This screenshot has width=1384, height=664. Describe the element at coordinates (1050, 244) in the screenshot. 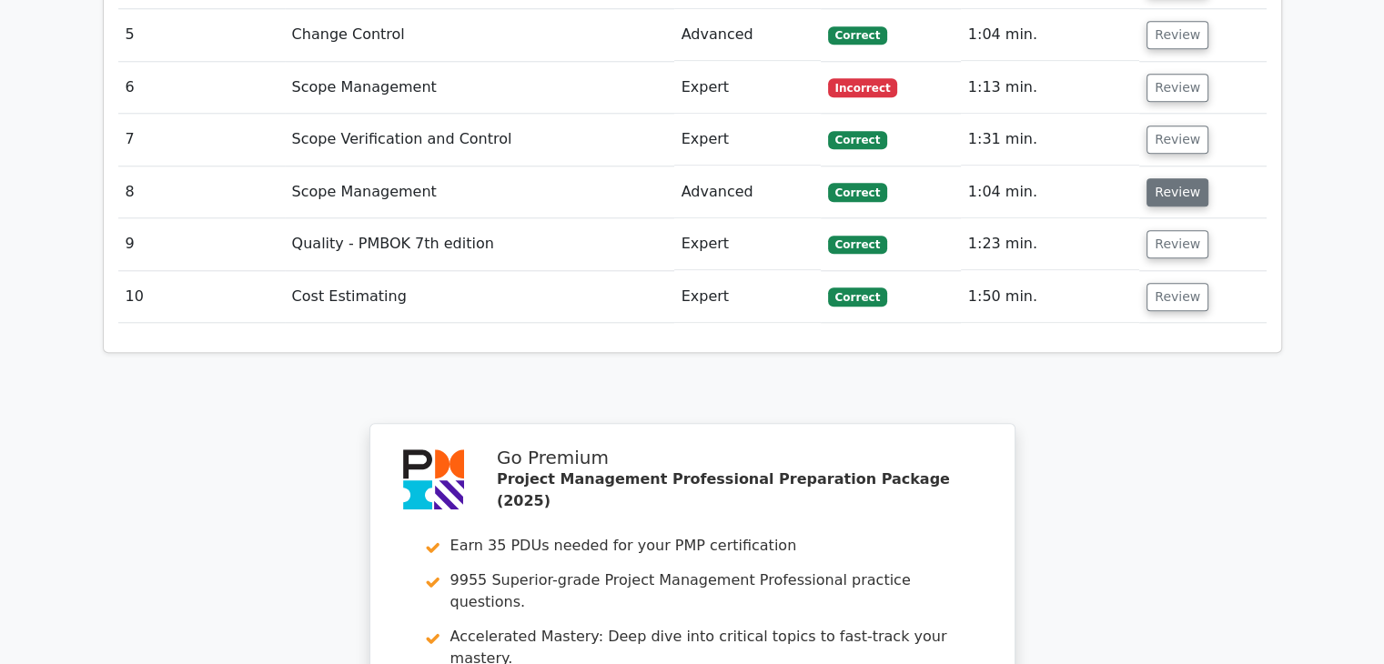

I see `td: 1:23 min.` at that location.